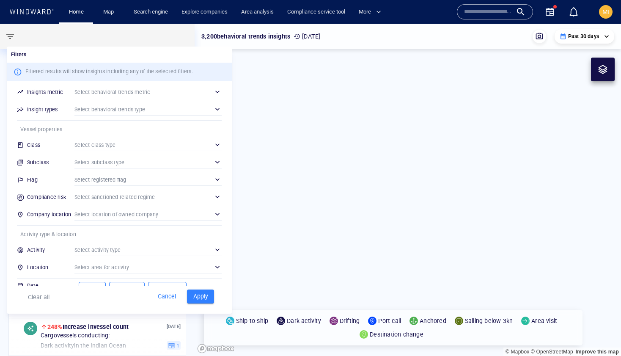 This screenshot has height=356, width=621. What do you see at coordinates (49, 92) in the screenshot?
I see `p: Insights metric` at bounding box center [49, 92].